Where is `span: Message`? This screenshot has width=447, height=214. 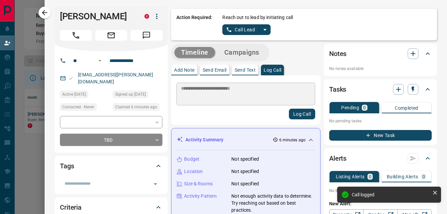
span: Message is located at coordinates (147, 35).